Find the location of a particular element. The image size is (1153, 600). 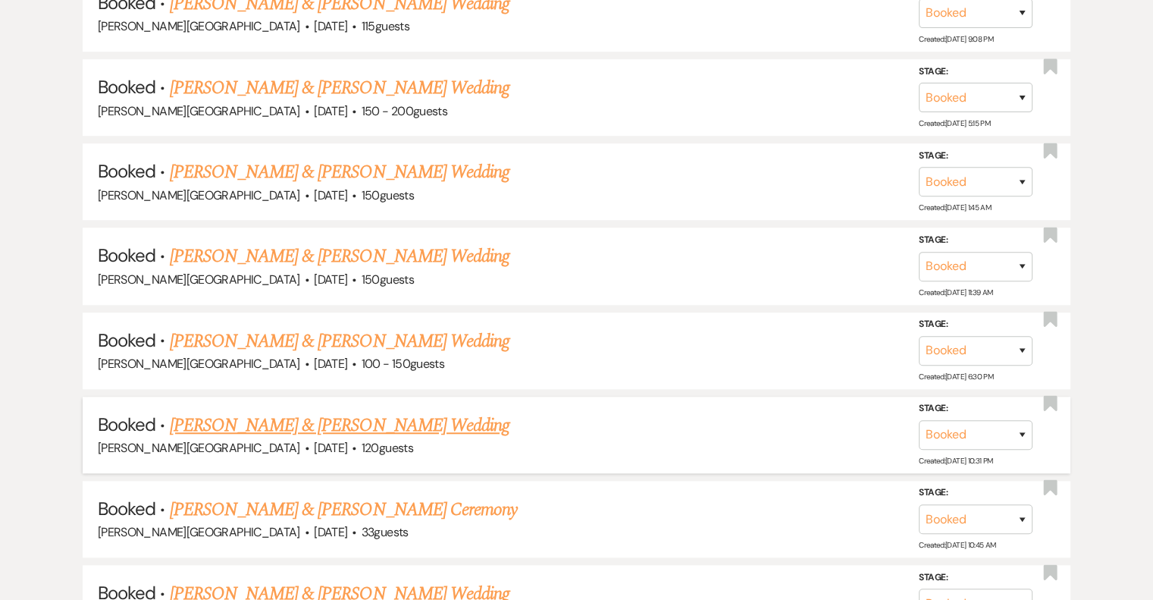

span: 120 guests is located at coordinates (387, 447).